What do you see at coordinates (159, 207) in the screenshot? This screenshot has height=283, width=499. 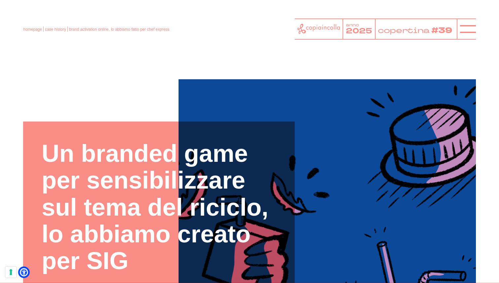 I see `h1: Un branded game per sensibilizzare sul tema del riciclo, lo abbiamo creato per SIG` at bounding box center [159, 207].